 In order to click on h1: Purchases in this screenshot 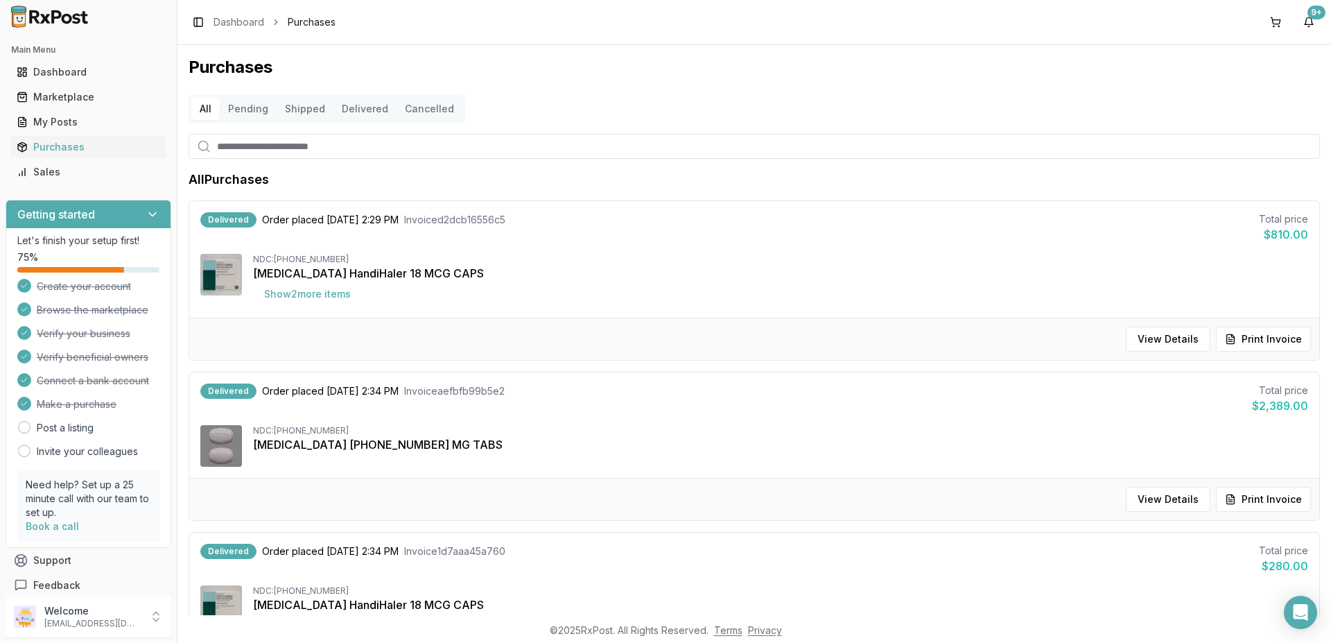, I will do `click(754, 67)`.